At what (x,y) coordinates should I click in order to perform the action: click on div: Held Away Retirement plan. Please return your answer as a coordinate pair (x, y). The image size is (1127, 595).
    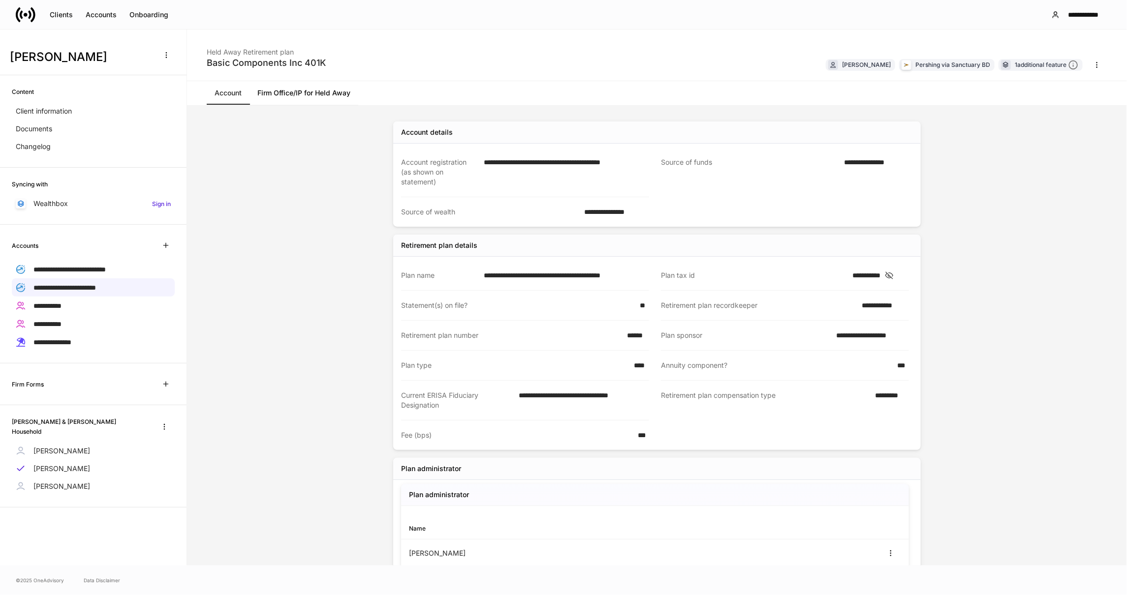
    Looking at the image, I should click on (266, 49).